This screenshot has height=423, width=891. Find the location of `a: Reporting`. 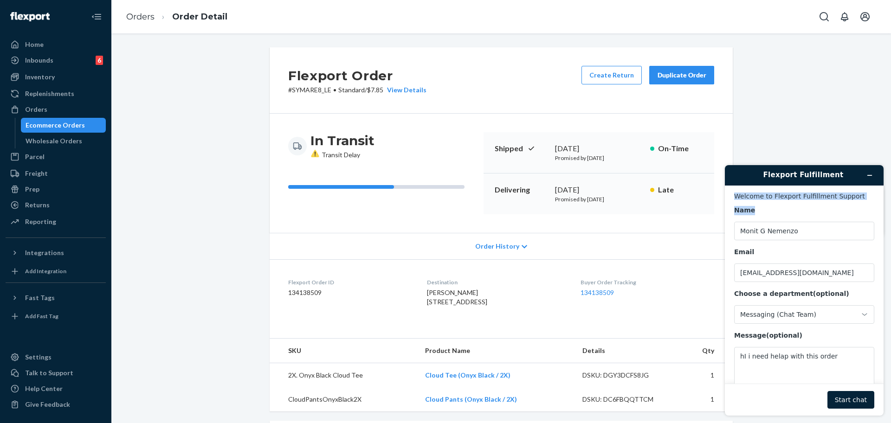

a: Reporting is located at coordinates (56, 222).